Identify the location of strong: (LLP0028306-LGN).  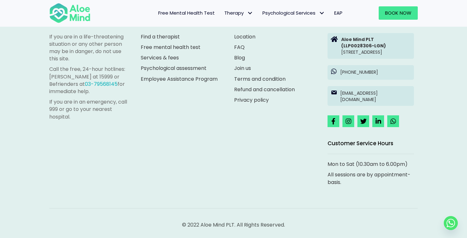
(363, 46).